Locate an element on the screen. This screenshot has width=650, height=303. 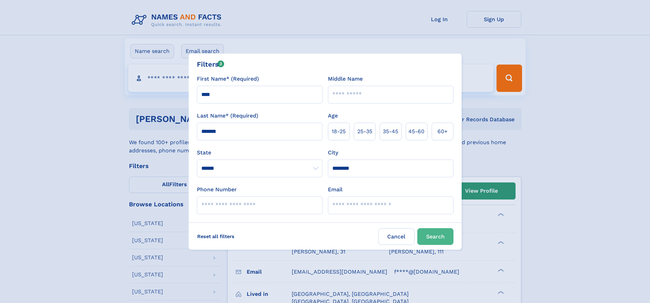
span: 25‑35 is located at coordinates (365, 131).